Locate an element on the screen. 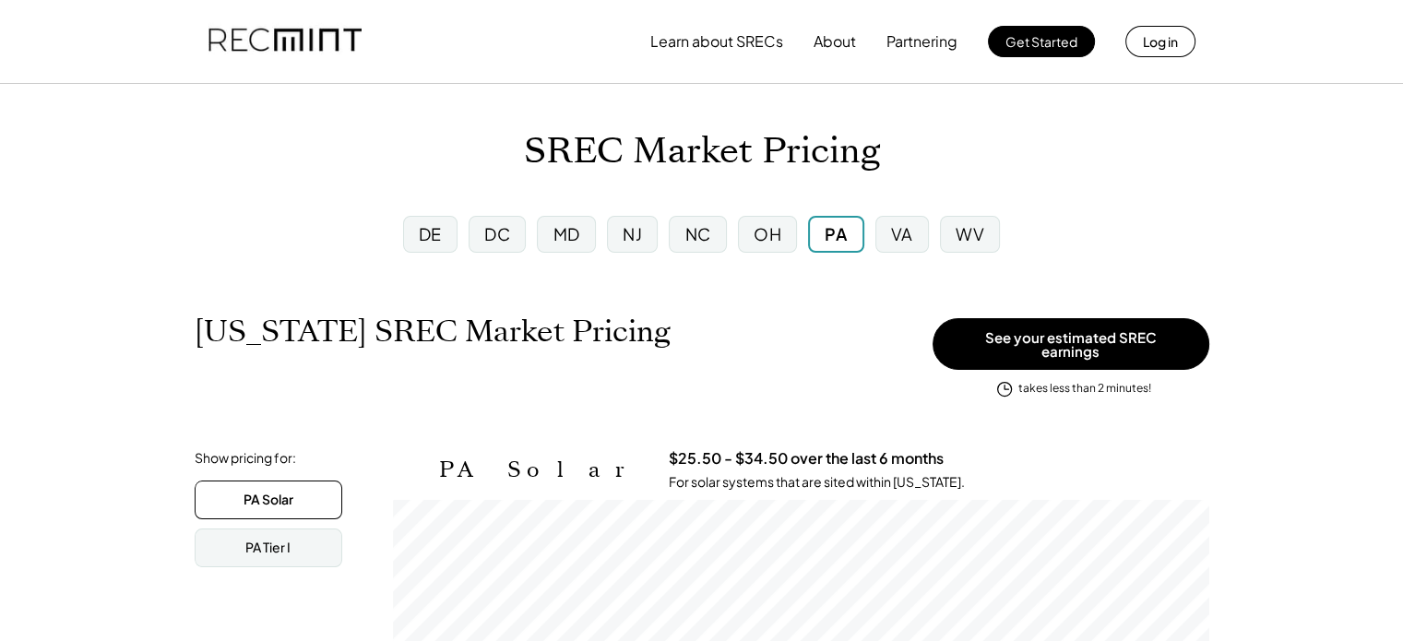 The width and height of the screenshot is (1403, 641). img: recmint-logotype%403x.png is located at coordinates (285, 42).